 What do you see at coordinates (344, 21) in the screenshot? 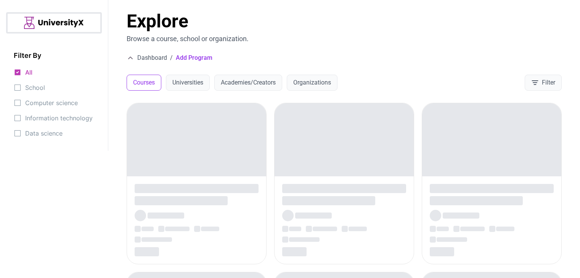
I see `h1: Explore` at bounding box center [344, 21].